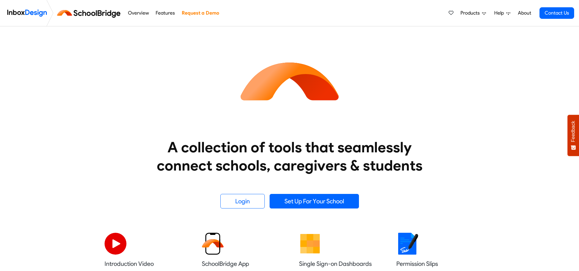 Image resolution: width=579 pixels, height=271 pixels. Describe the element at coordinates (144, 264) in the screenshot. I see `h5: Introduction Video` at that location.